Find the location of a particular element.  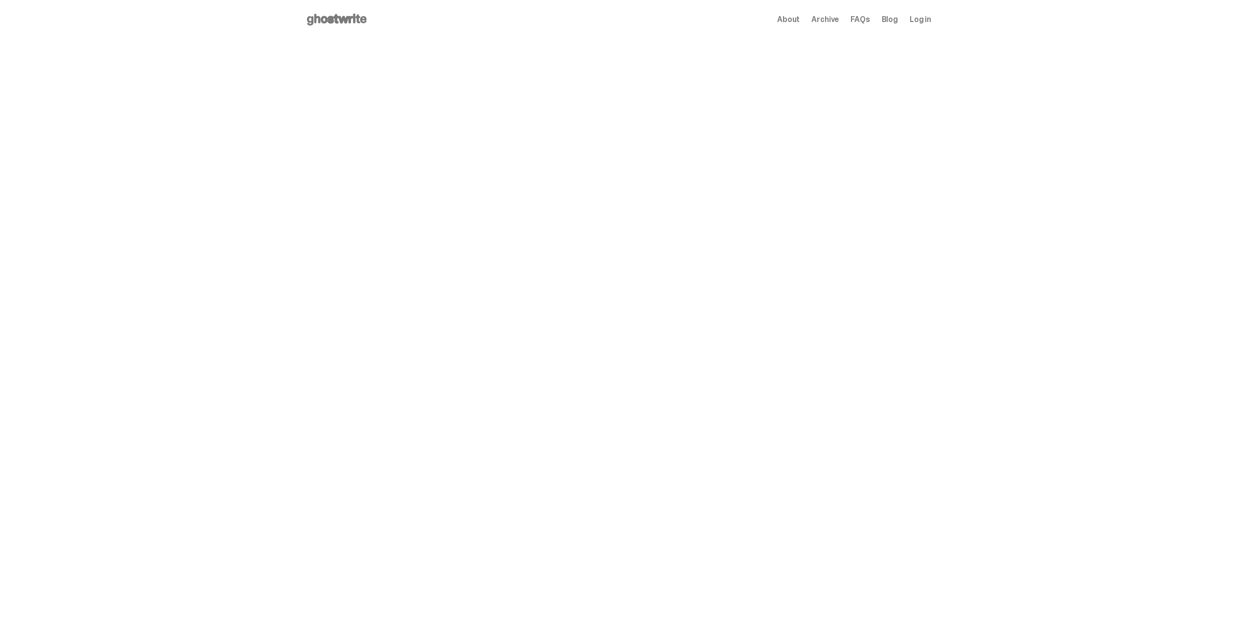

span: Archive is located at coordinates (825, 20).